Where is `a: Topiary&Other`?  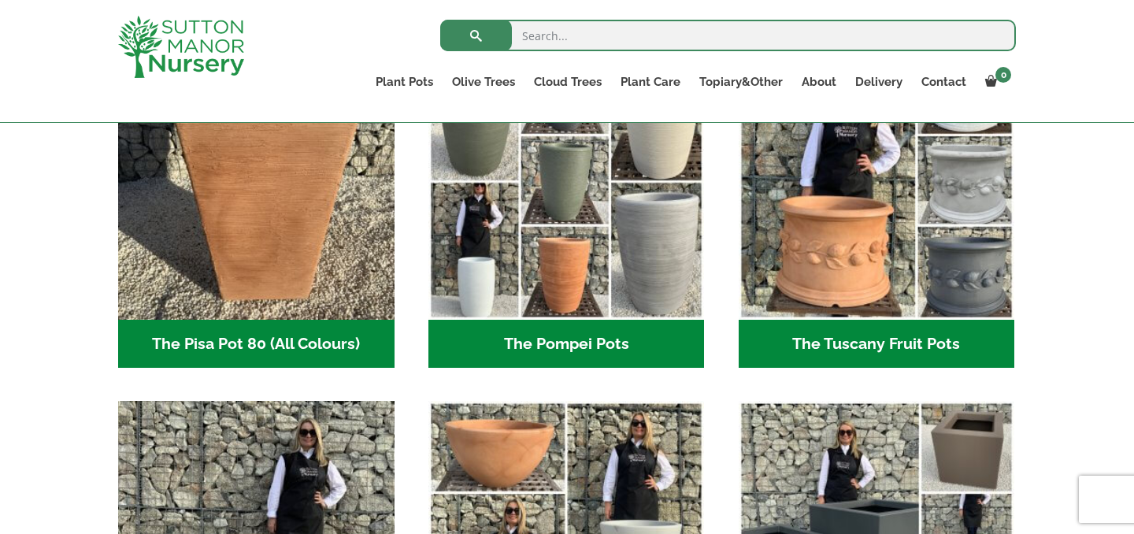 a: Topiary&Other is located at coordinates (741, 82).